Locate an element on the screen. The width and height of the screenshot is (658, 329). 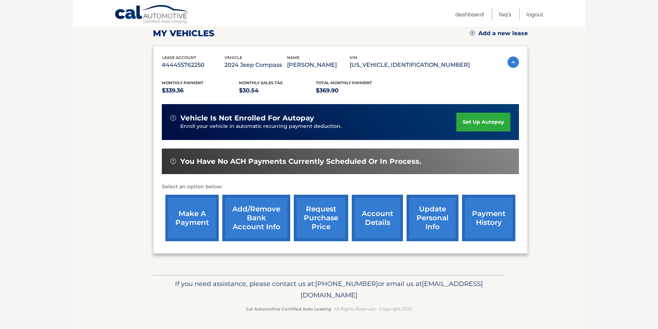
a: Logout is located at coordinates (535, 14).